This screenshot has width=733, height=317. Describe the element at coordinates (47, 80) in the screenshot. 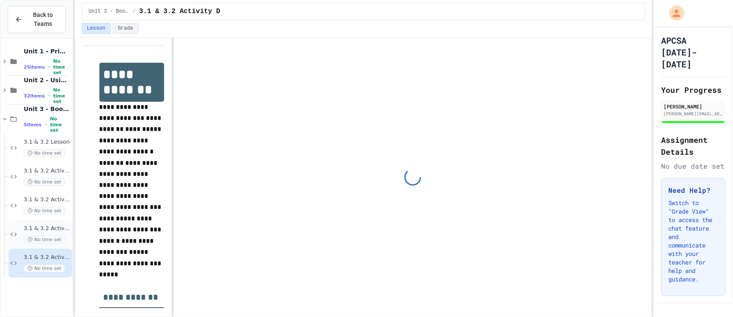

I see `span: Unit 2 - Using Objects` at that location.